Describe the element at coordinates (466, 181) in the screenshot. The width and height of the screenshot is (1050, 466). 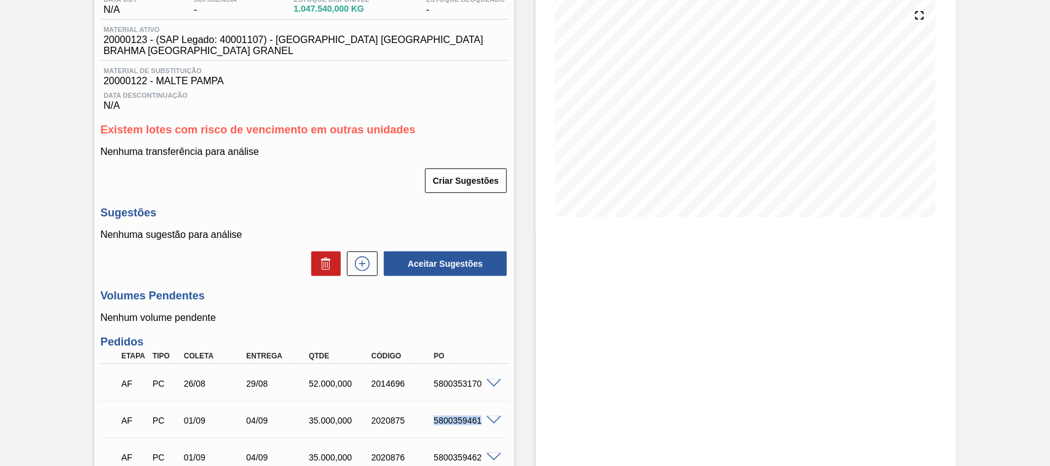
I see `button: Criar Sugestões` at that location.